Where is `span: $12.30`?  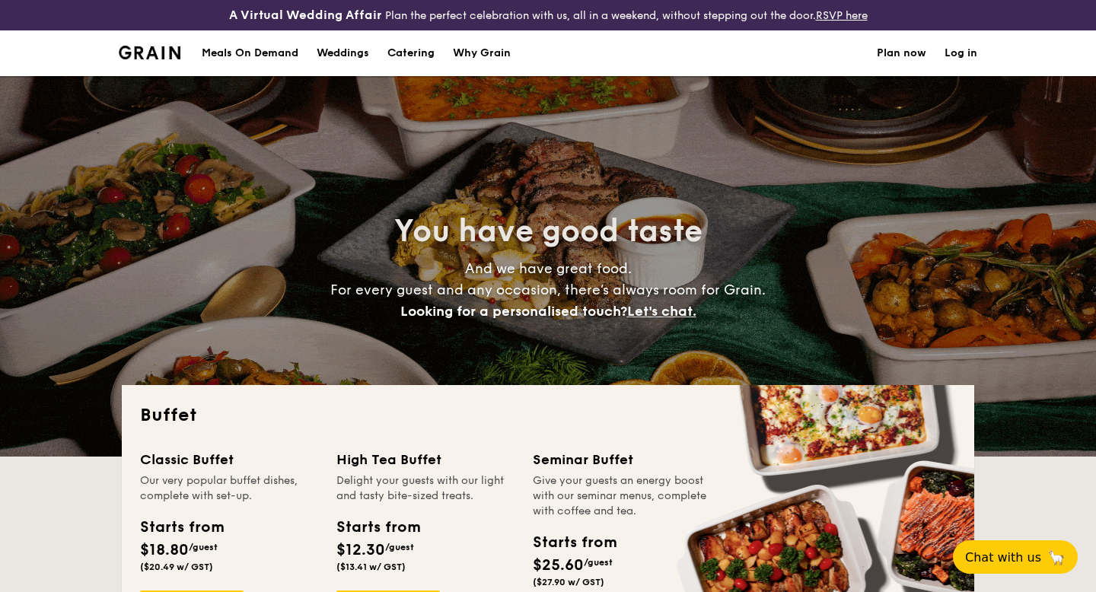 span: $12.30 is located at coordinates (361, 550).